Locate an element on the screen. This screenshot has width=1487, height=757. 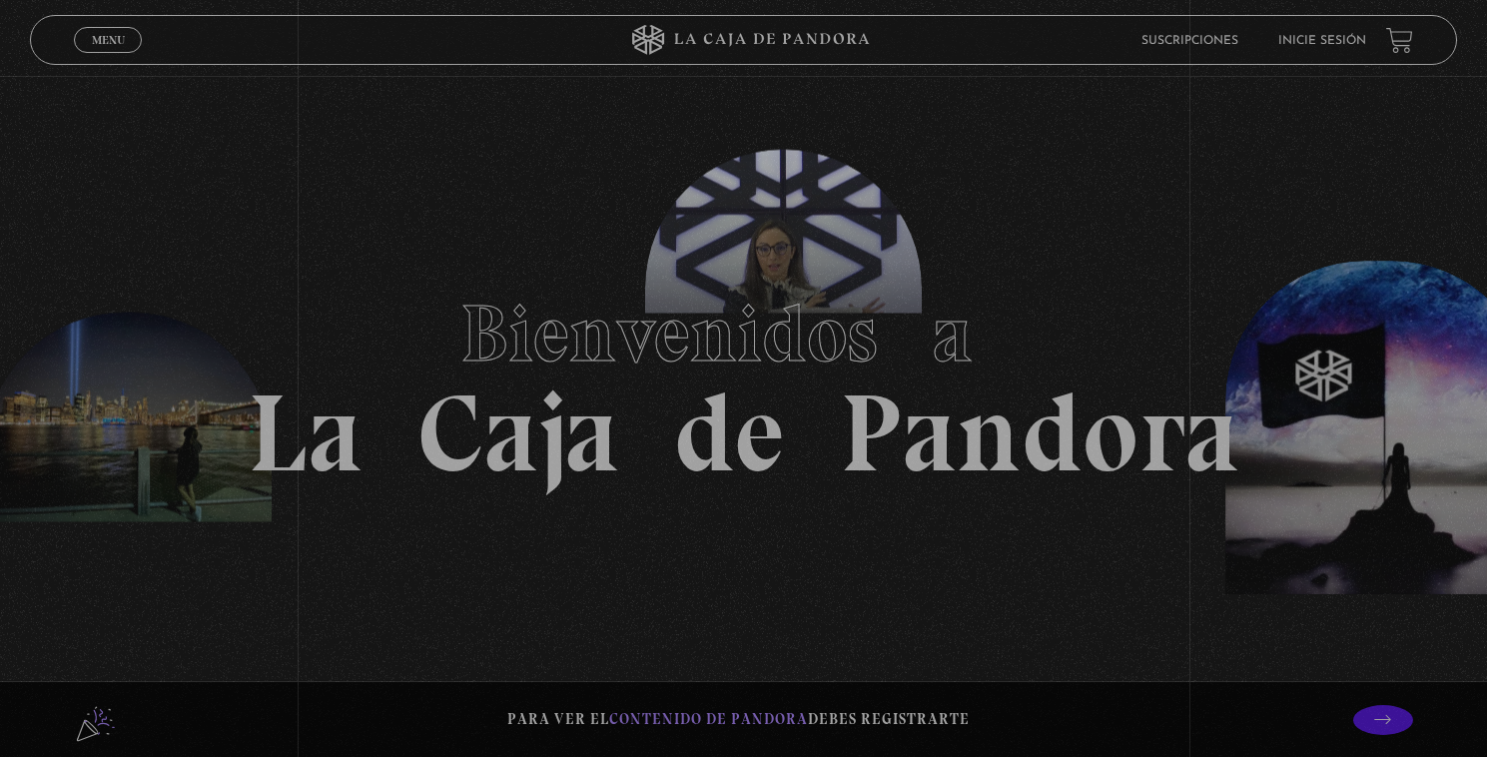
a: Inicie sesión is located at coordinates (1322, 41).